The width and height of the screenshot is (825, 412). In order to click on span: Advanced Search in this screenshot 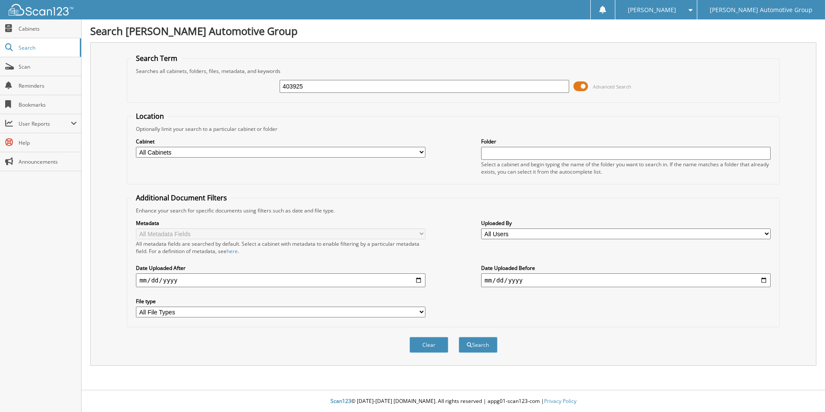, I will do `click(612, 86)`.